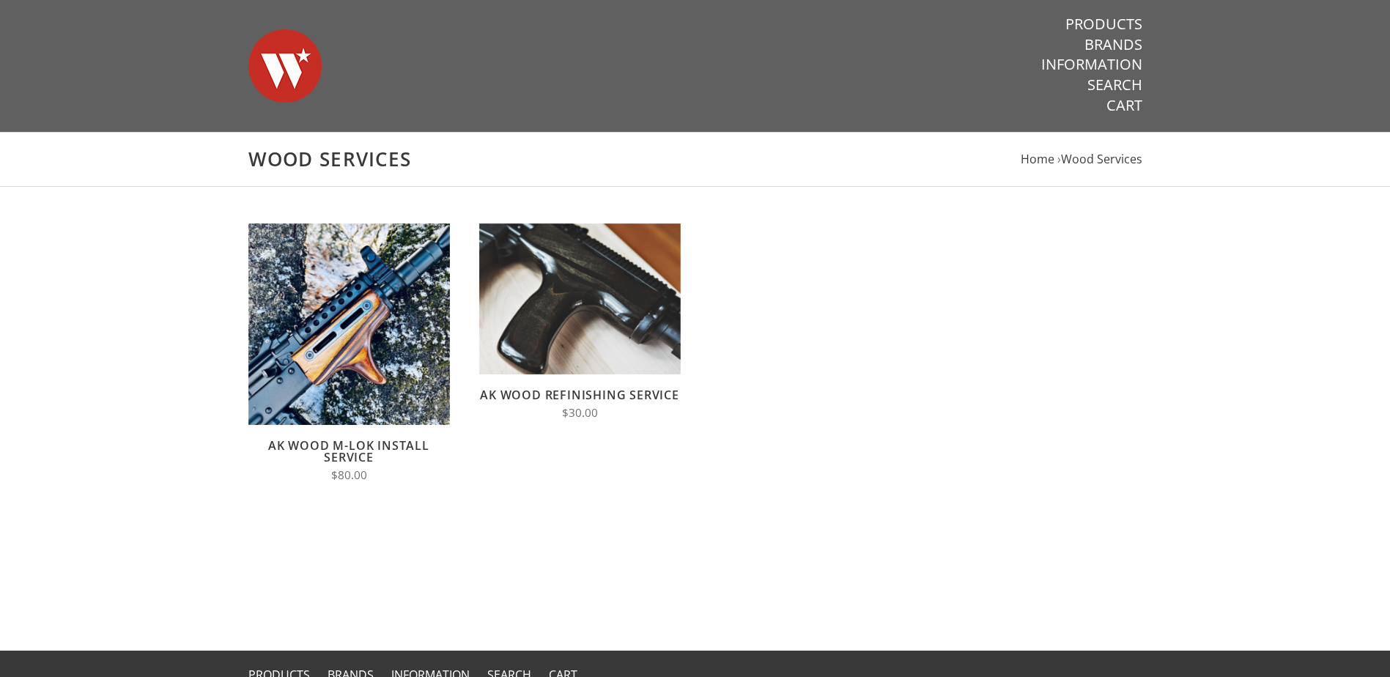 This screenshot has width=1390, height=677. What do you see at coordinates (1101, 159) in the screenshot?
I see `span: Wood Services` at bounding box center [1101, 159].